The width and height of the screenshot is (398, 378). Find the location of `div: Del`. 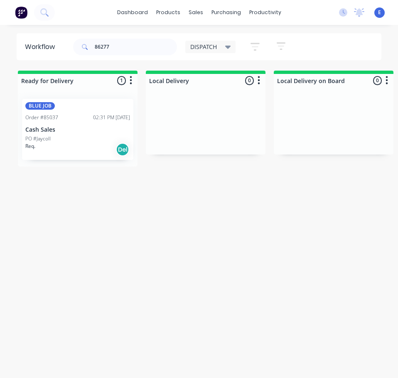

div: Del is located at coordinates (123, 150).